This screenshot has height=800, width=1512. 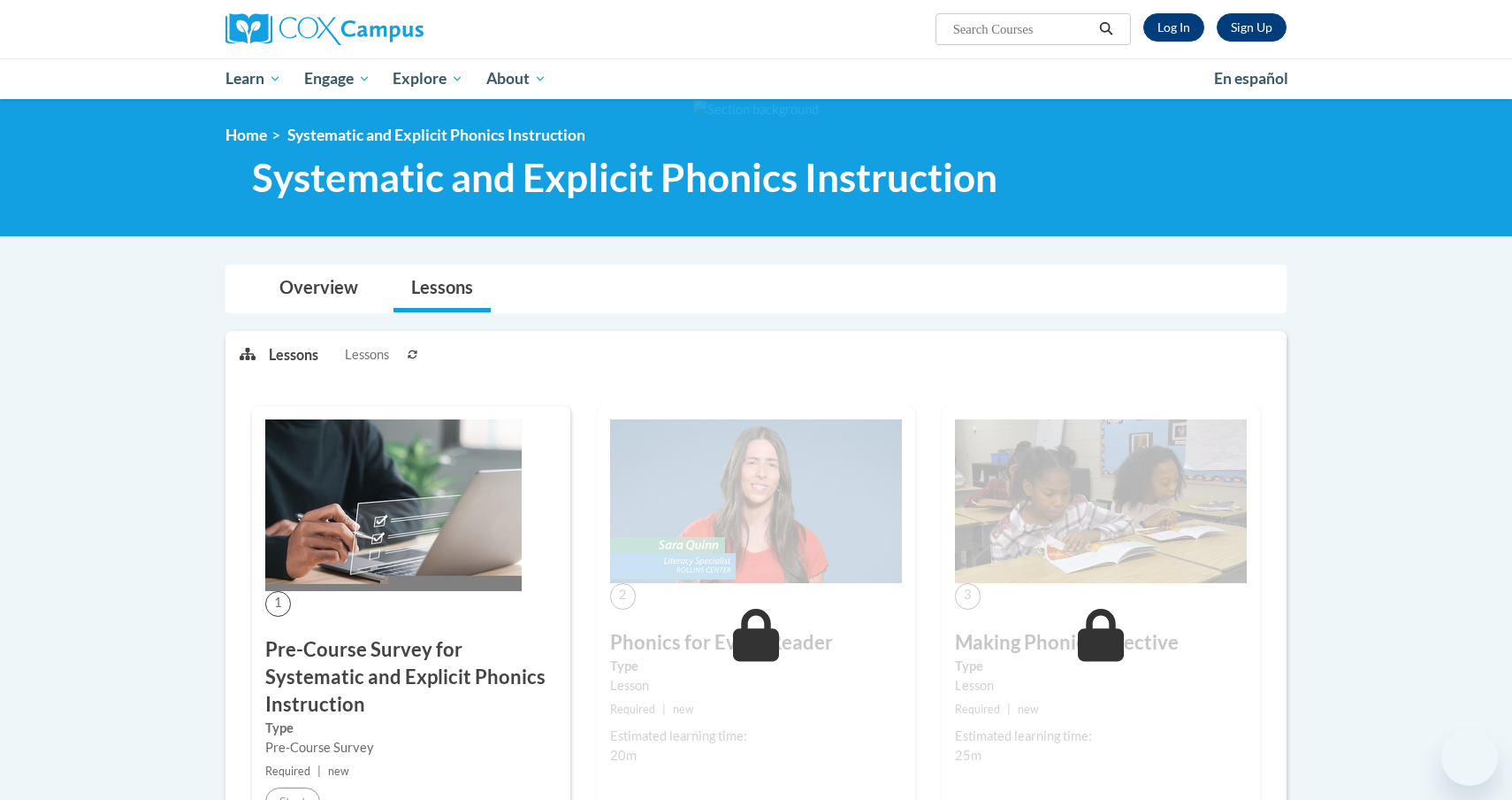 What do you see at coordinates (294, 355) in the screenshot?
I see `p: Lessons` at bounding box center [294, 355].